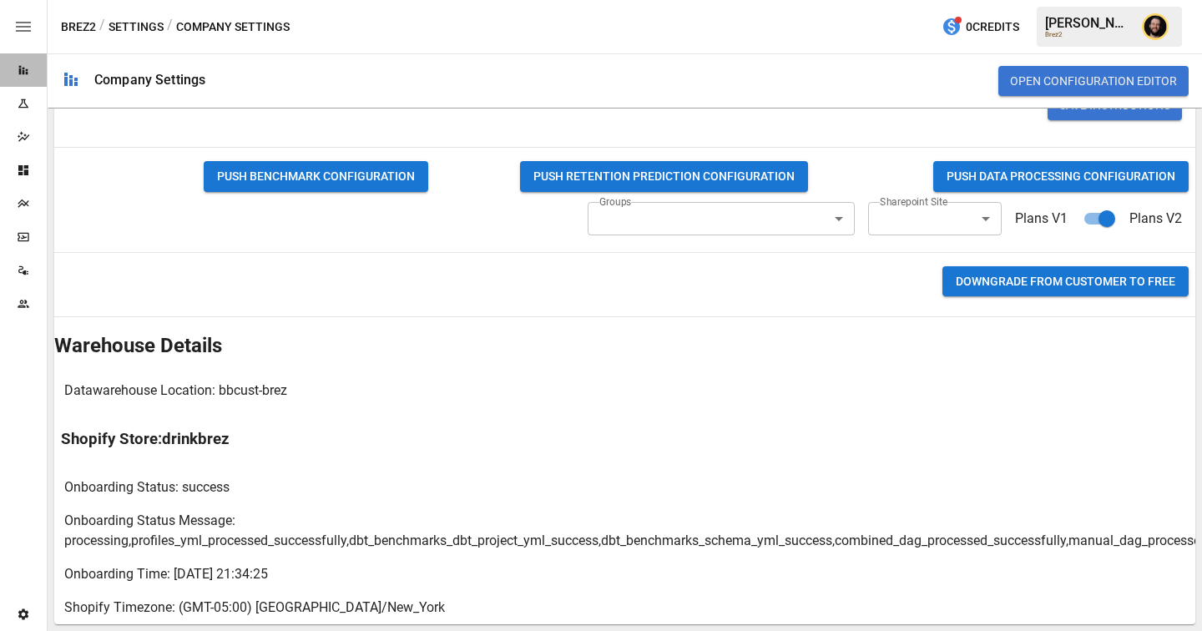  Describe the element at coordinates (78, 27) in the screenshot. I see `button: Brez2` at that location.